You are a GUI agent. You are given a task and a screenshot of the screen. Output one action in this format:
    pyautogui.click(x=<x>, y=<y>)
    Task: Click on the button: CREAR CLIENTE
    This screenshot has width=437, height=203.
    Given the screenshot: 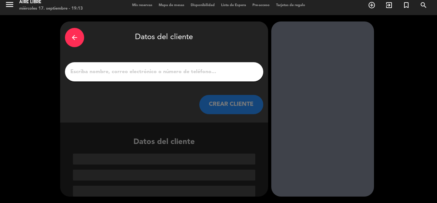 What is the action you would take?
    pyautogui.click(x=231, y=104)
    